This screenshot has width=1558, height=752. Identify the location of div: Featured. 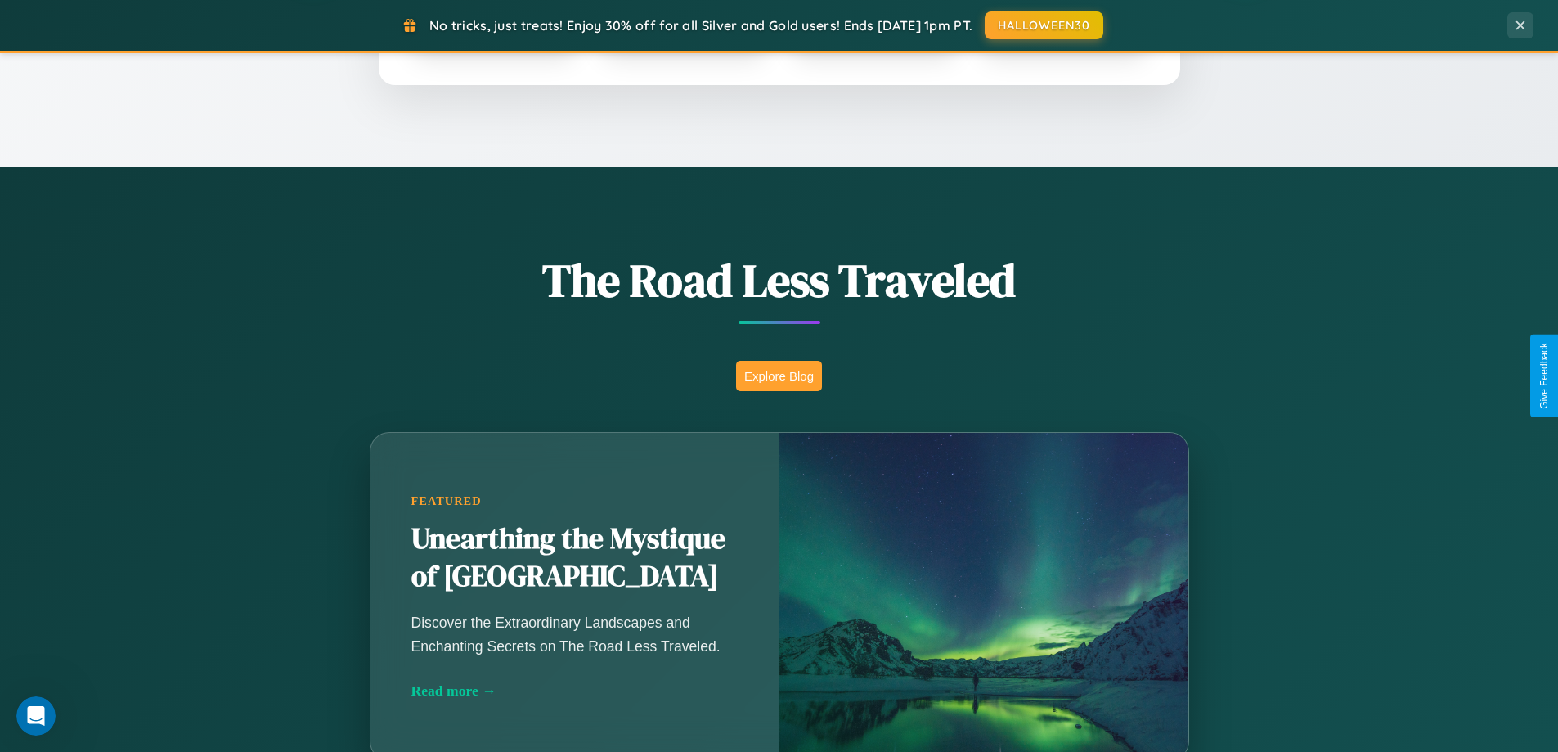
(575, 501).